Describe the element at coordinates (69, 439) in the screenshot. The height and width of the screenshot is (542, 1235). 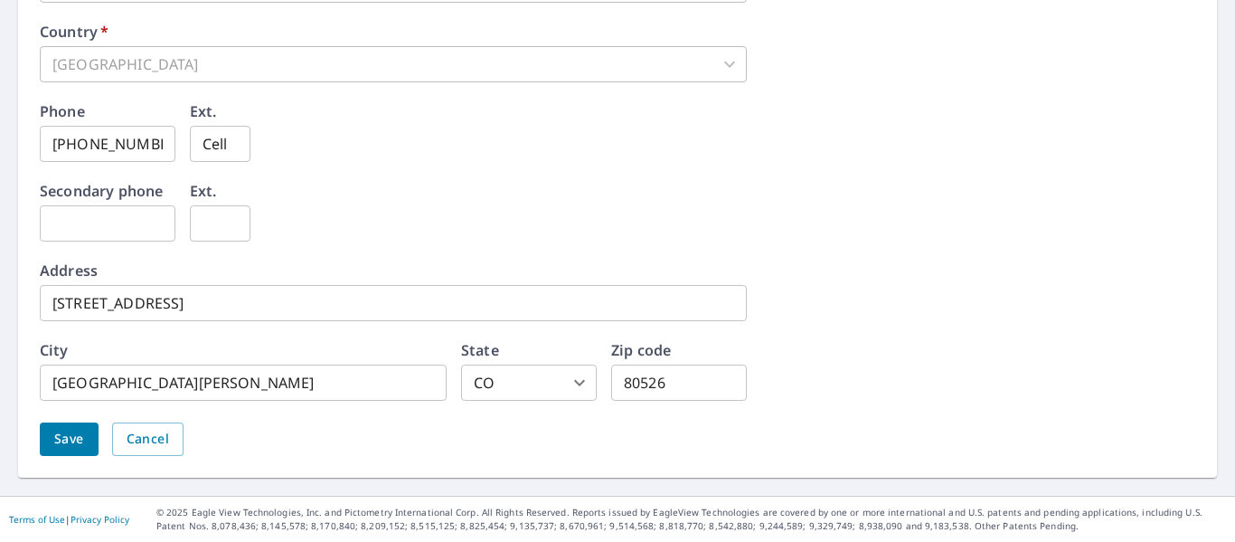
I see `span: Save` at that location.